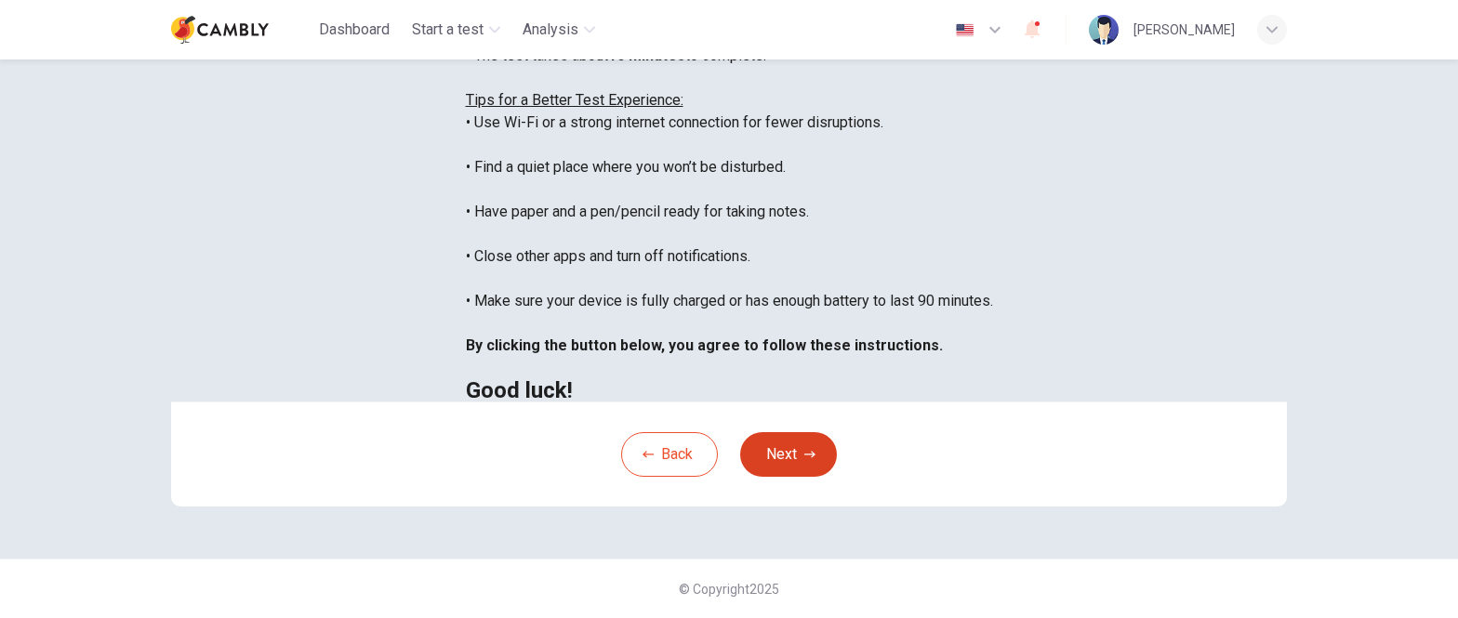 The image size is (1458, 618). Describe the element at coordinates (241, 30) in the screenshot. I see `a: Cambly logo` at that location.